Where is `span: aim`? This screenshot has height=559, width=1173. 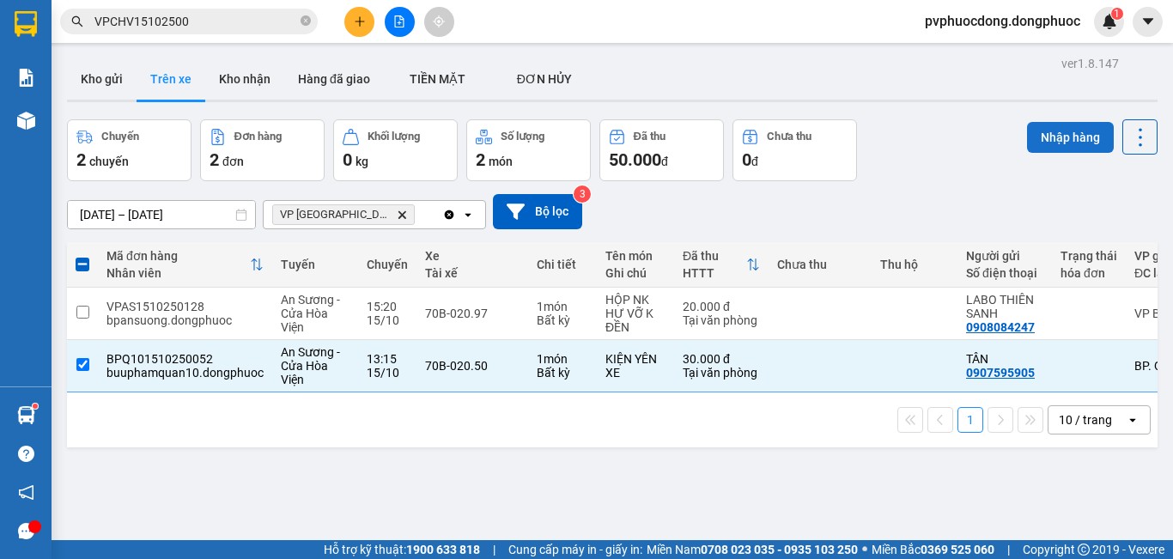
span: aim is located at coordinates (439, 21).